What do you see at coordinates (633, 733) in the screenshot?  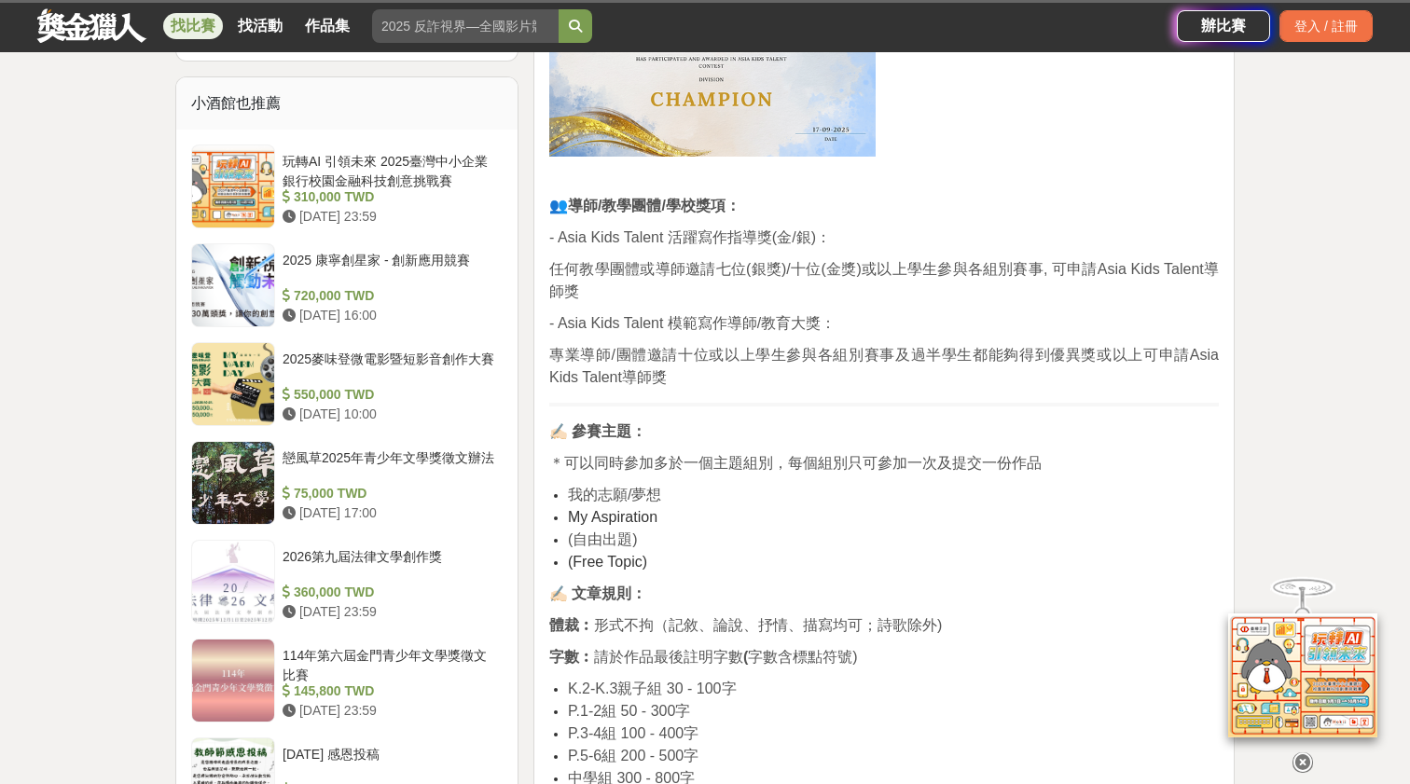 I see `span: P.3-4組 100 - 400字` at bounding box center [633, 733].